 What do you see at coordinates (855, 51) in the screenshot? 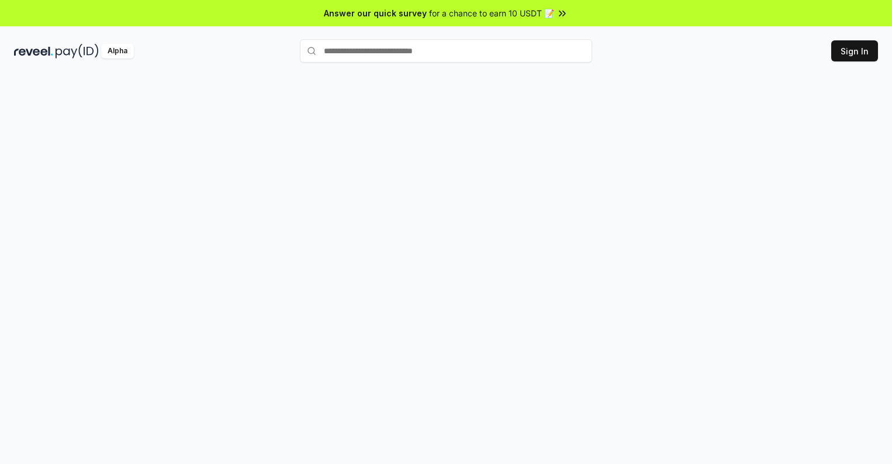
I see `button: Sign In` at bounding box center [855, 51].